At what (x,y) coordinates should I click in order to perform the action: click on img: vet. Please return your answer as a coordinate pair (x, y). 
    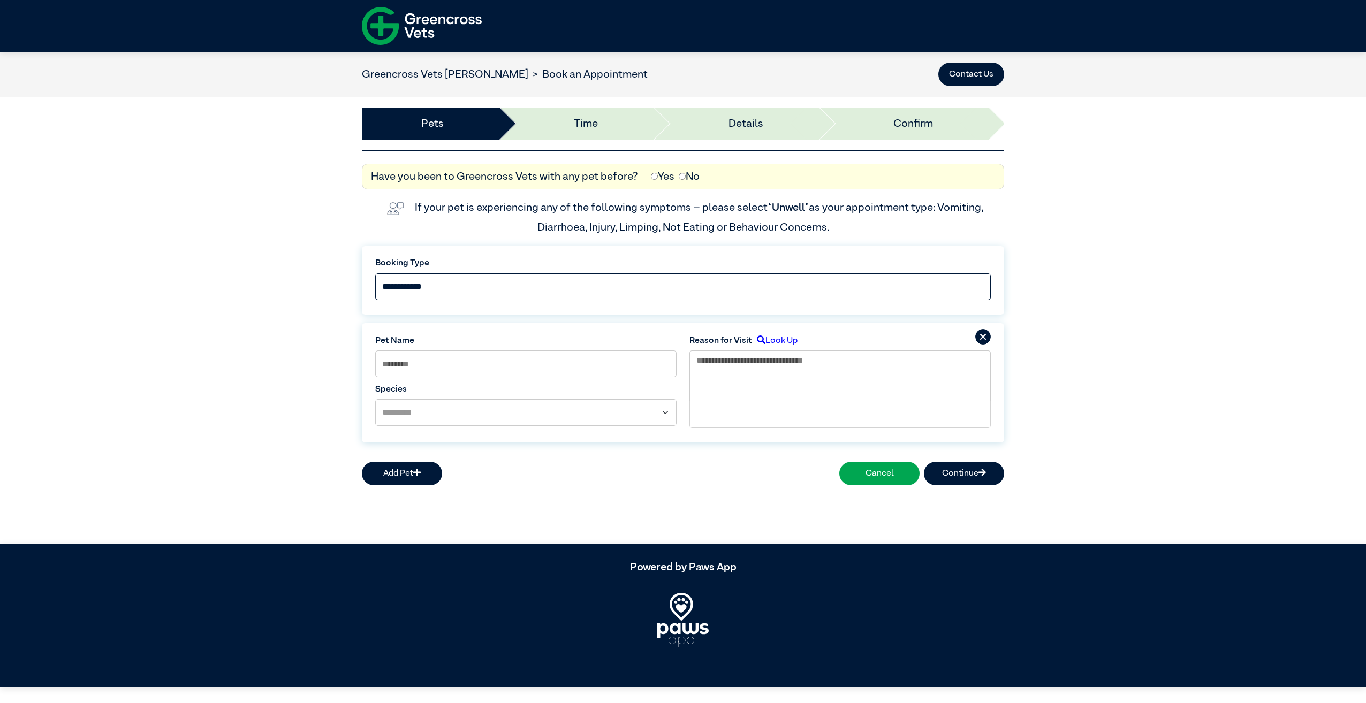
    Looking at the image, I should click on (396, 209).